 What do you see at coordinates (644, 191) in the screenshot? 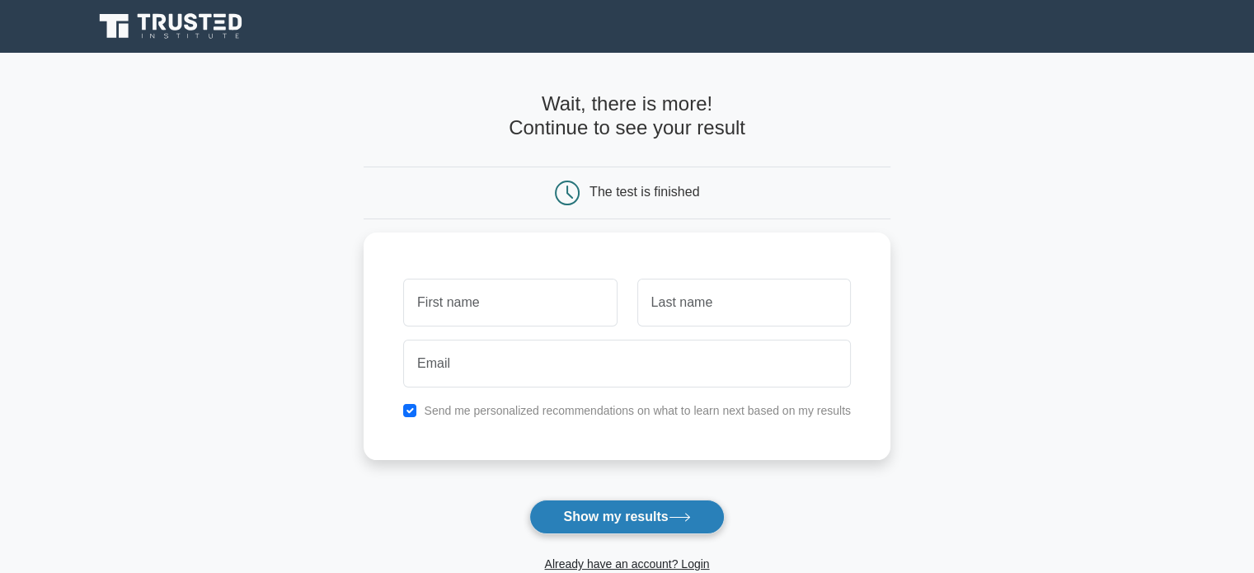
I see `div: The test is finished` at bounding box center [644, 191].